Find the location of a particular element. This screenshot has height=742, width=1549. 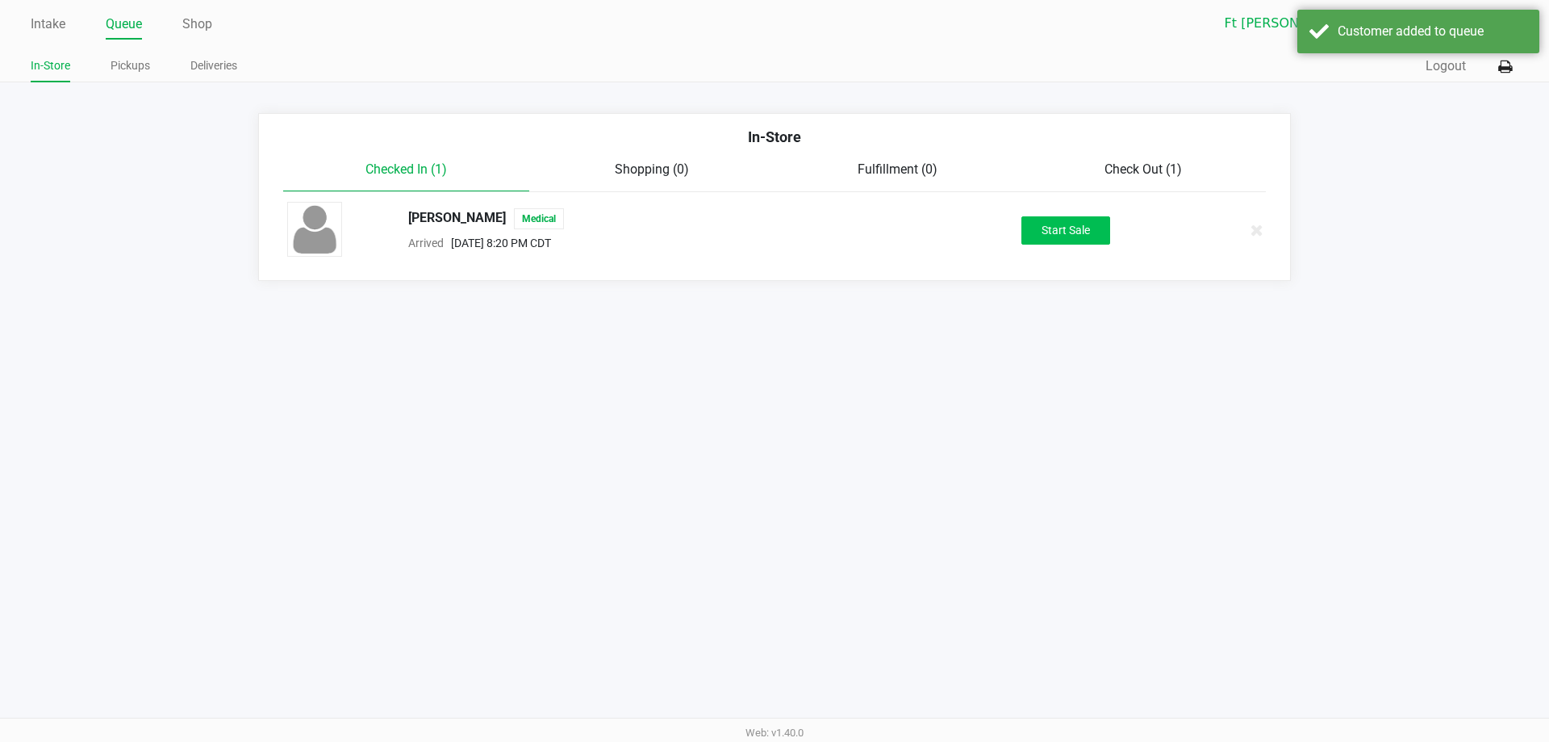

span: Medical is located at coordinates (539, 219).